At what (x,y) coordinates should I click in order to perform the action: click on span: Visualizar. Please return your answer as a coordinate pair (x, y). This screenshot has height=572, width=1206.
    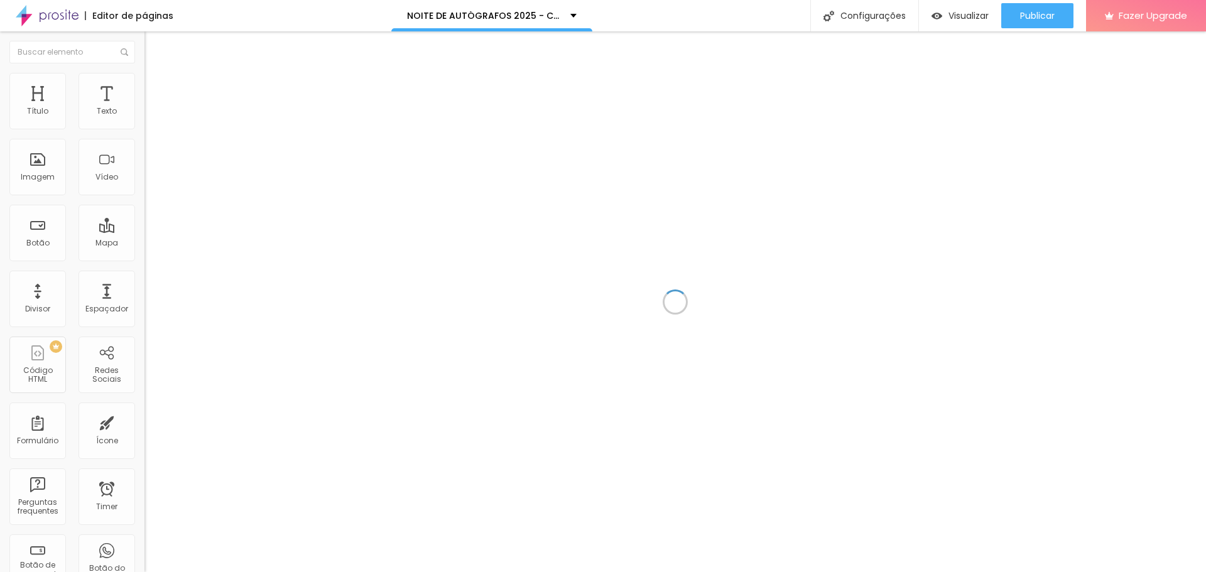
    Looking at the image, I should click on (969, 16).